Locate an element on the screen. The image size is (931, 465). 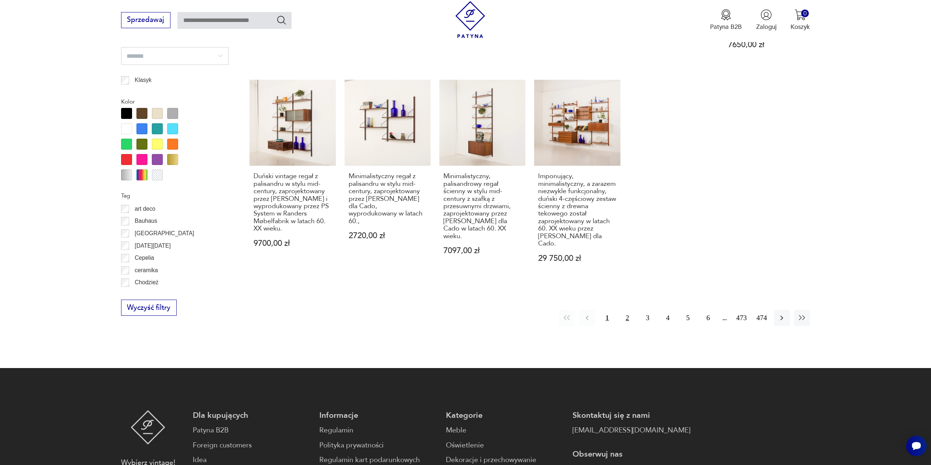
div: 0 is located at coordinates (805, 13).